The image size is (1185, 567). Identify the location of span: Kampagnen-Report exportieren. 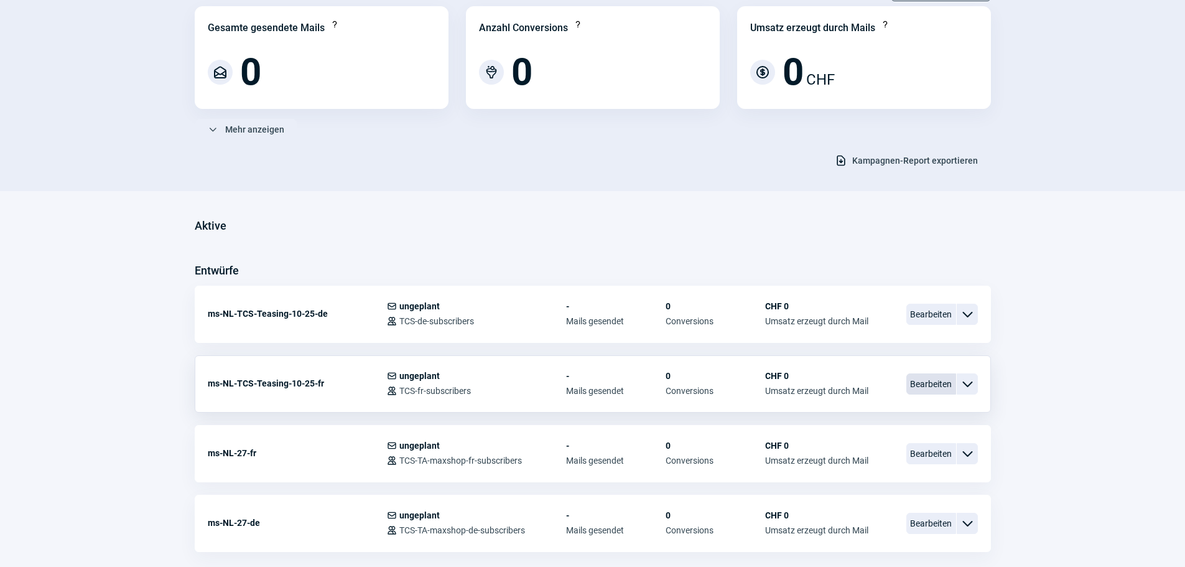
(915, 160).